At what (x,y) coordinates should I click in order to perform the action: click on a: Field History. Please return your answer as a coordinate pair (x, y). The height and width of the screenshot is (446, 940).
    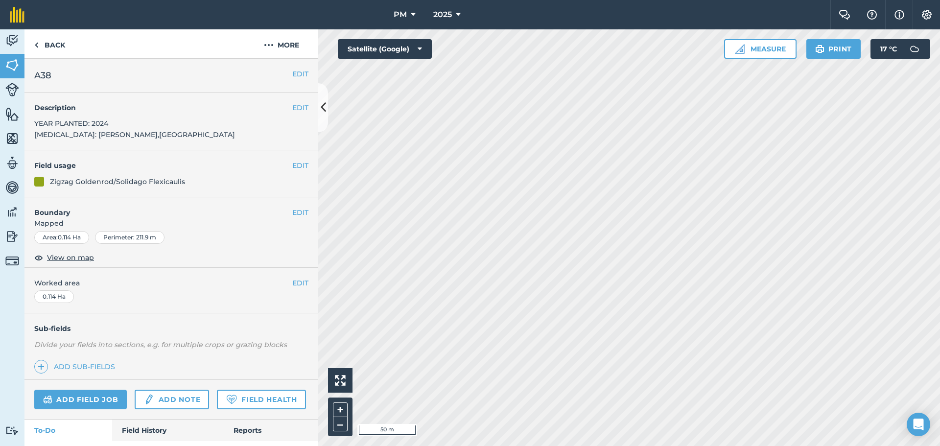
    Looking at the image, I should click on (167, 430).